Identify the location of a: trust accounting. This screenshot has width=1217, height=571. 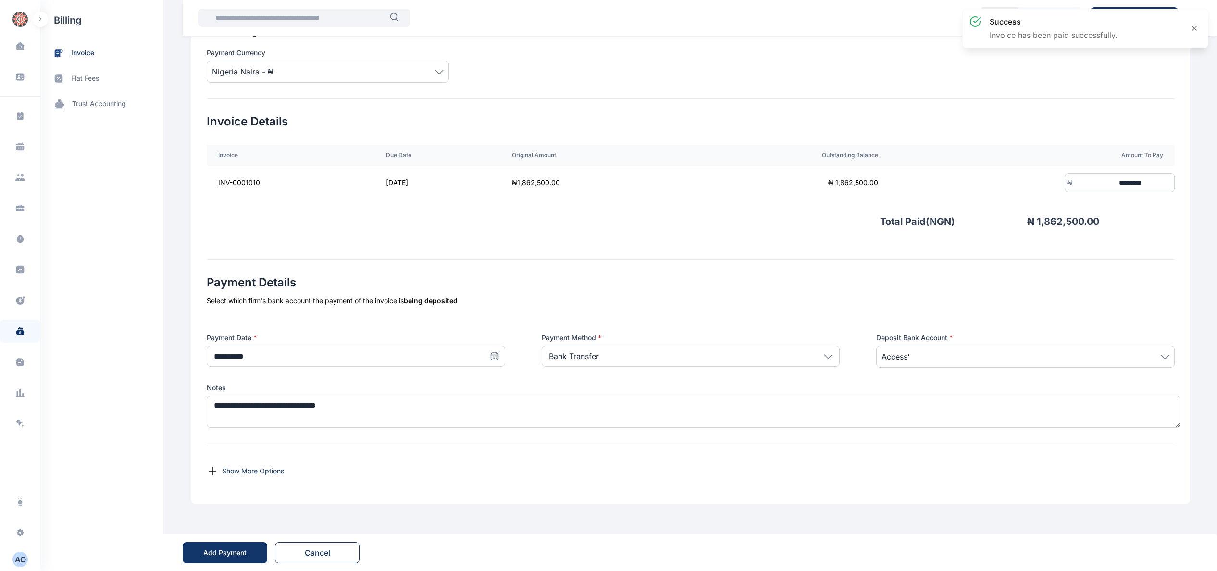
(102, 104).